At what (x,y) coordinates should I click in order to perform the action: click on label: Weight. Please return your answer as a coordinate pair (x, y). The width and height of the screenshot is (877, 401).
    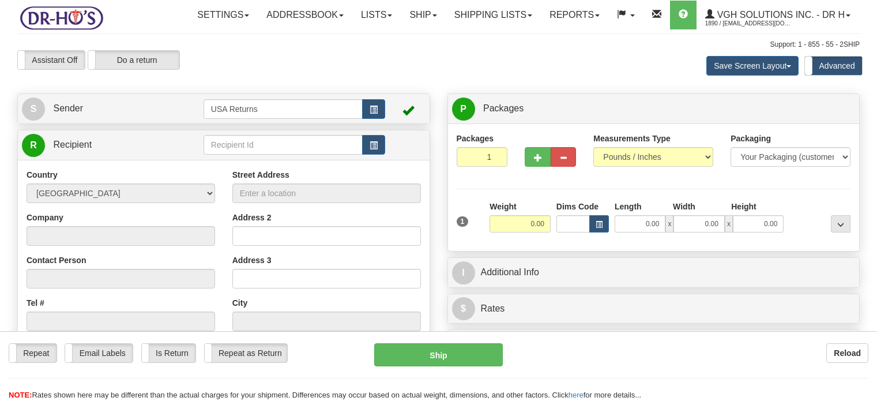
    Looking at the image, I should click on (503, 207).